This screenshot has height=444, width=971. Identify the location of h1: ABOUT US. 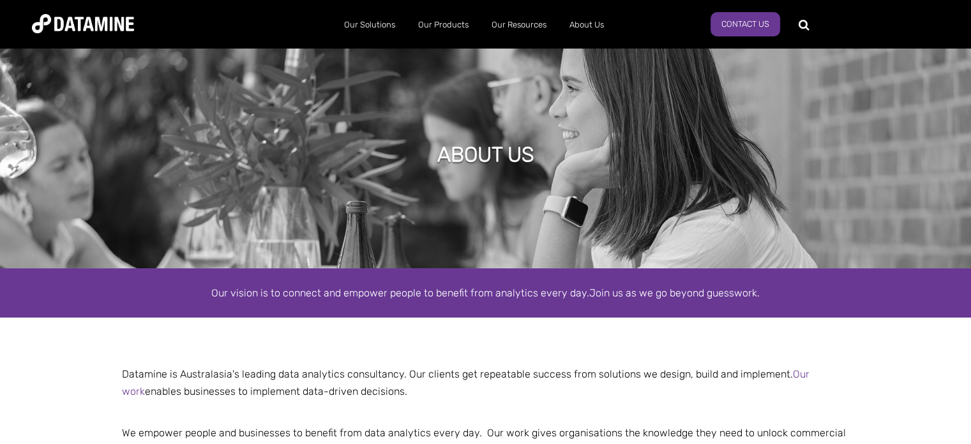
(486, 155).